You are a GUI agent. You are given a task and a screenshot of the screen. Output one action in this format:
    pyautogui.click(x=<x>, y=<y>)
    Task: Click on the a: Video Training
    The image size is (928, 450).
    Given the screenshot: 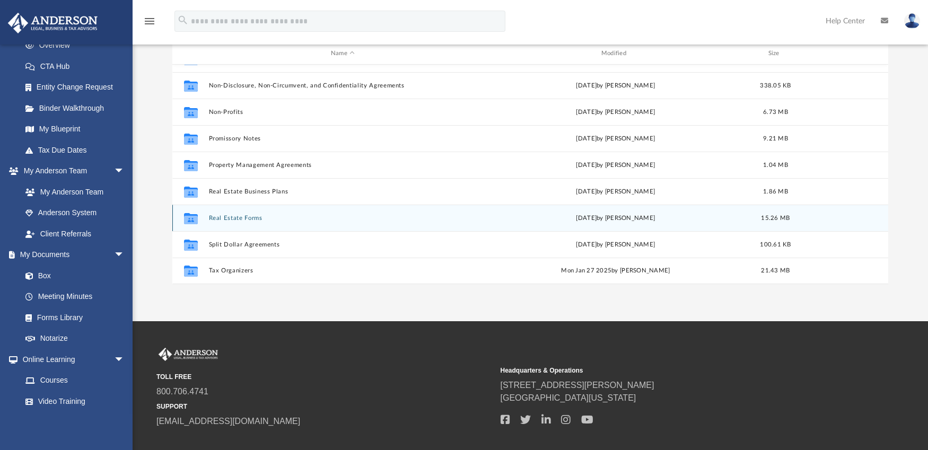 What is the action you would take?
    pyautogui.click(x=72, y=401)
    